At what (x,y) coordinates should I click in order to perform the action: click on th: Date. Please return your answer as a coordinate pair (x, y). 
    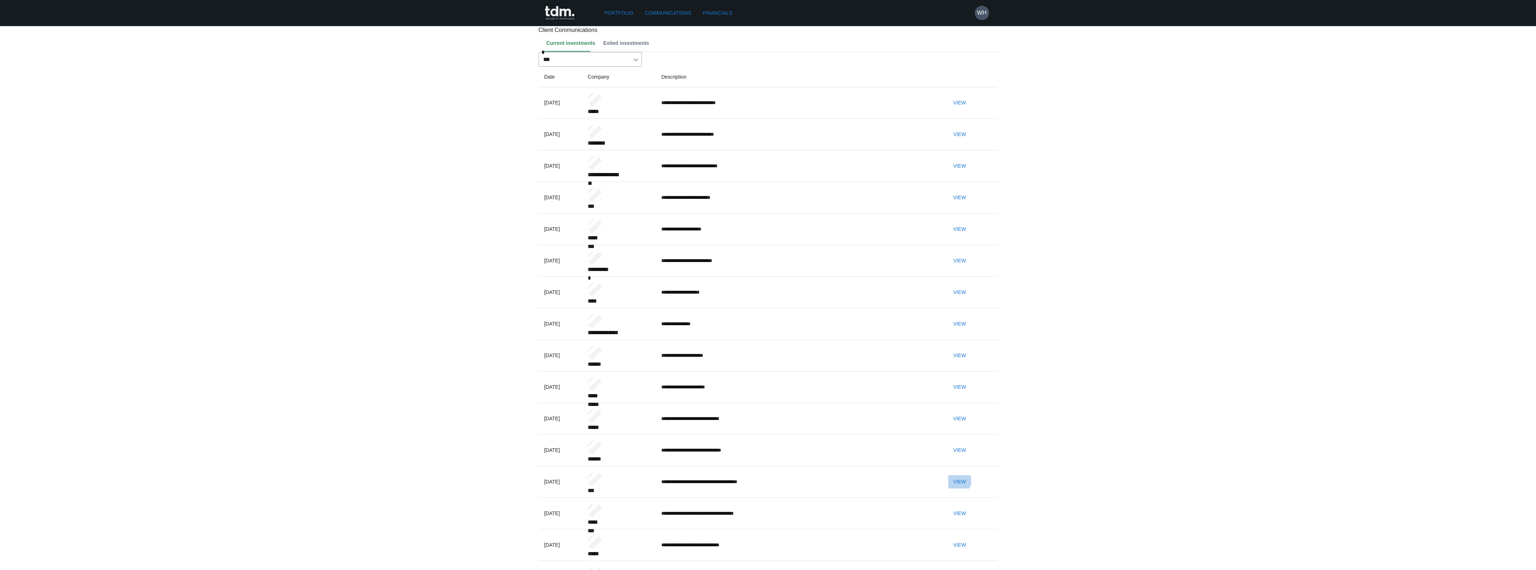
    Looking at the image, I should click on (561, 77).